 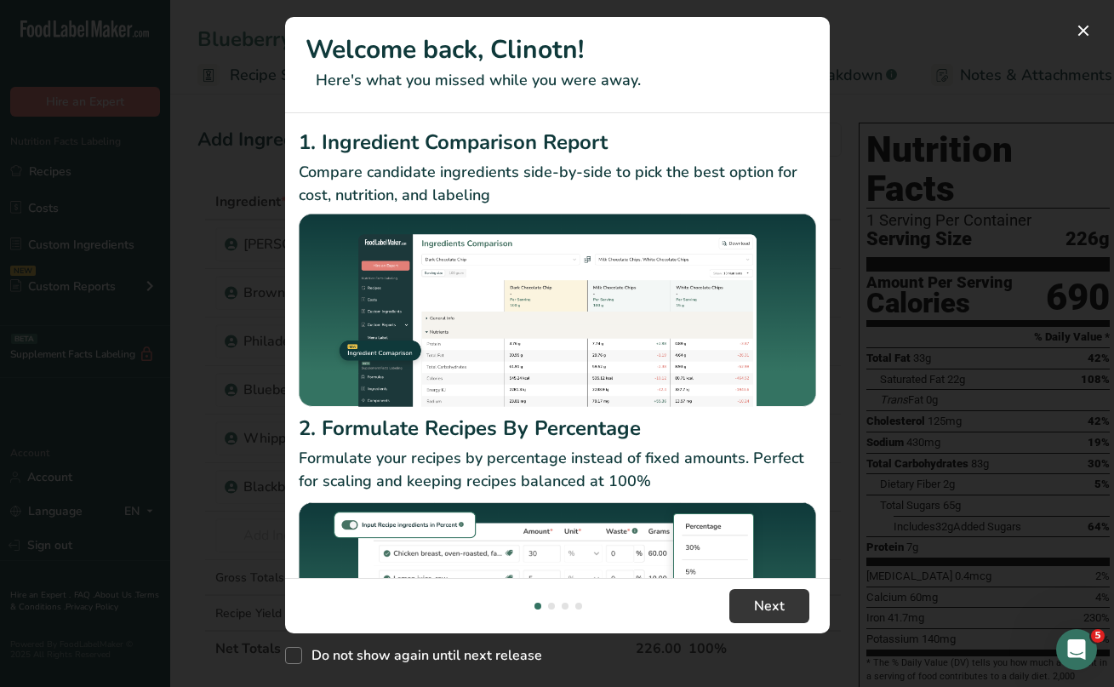 I want to click on span: 5, so click(x=1098, y=636).